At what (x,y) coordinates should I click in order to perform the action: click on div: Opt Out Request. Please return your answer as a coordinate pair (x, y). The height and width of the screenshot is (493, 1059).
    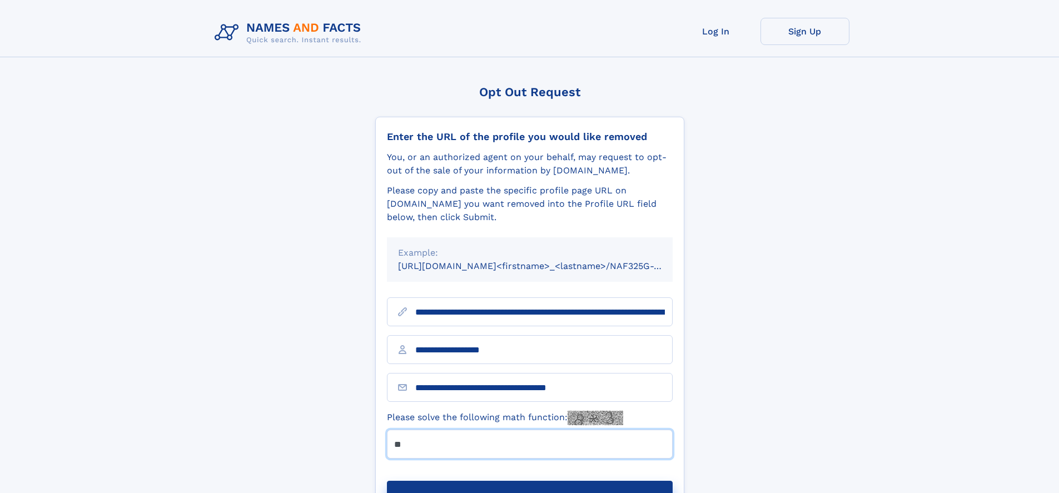
    Looking at the image, I should click on (530, 92).